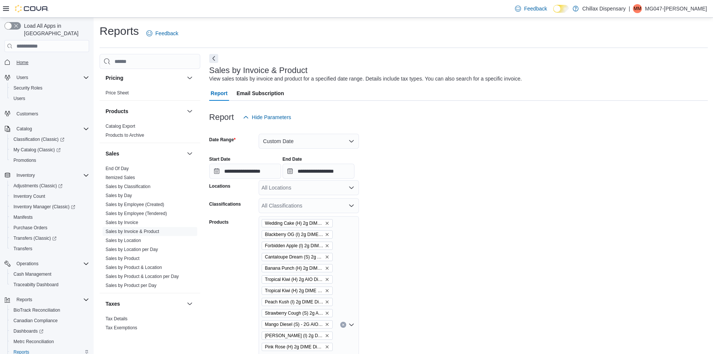 The width and height of the screenshot is (713, 354). Describe the element at coordinates (142, 276) in the screenshot. I see `span: Sales by Product & Location per Day` at that location.